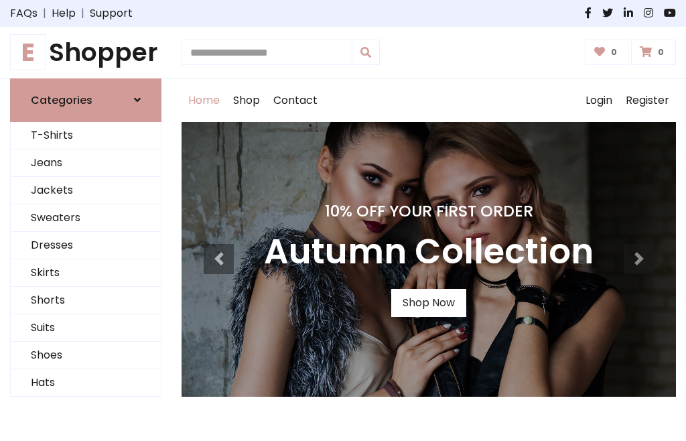 This screenshot has width=686, height=441. I want to click on a: T-Shirts, so click(86, 135).